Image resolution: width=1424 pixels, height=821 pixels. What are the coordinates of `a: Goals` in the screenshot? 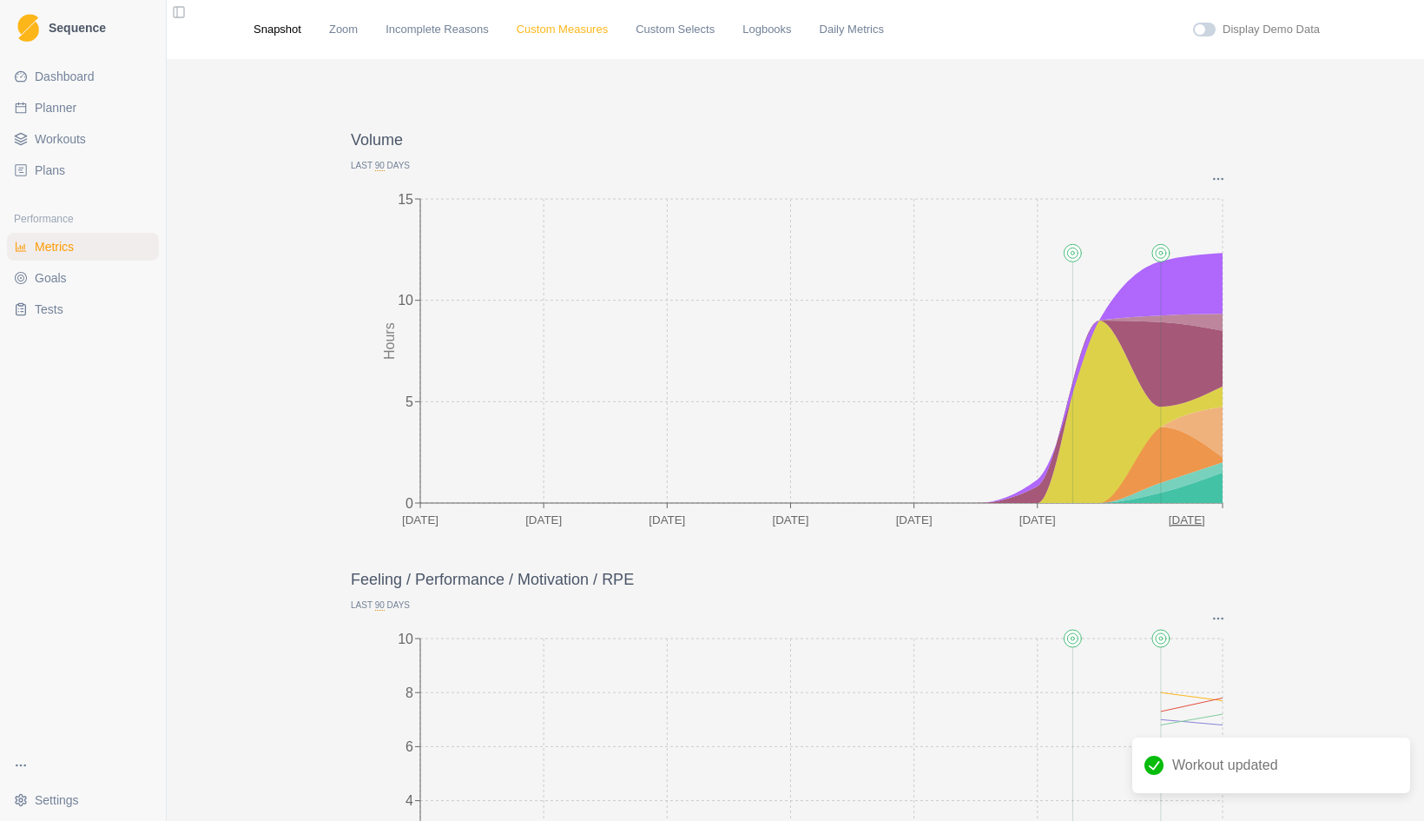 It's located at (83, 278).